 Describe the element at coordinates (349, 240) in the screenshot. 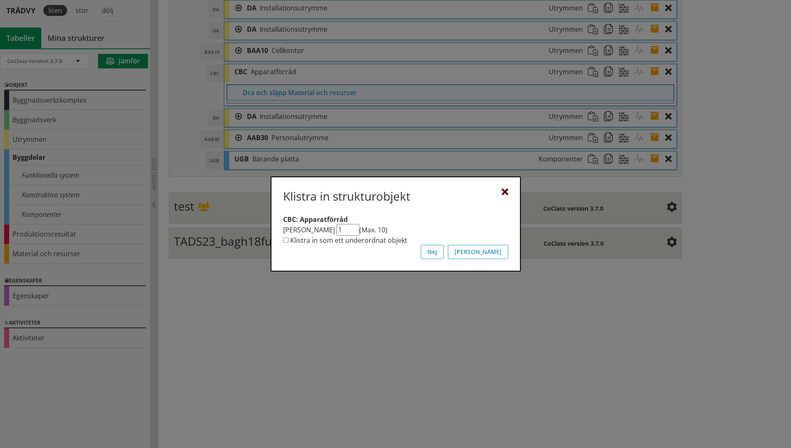

I see `label: Klistra in som ett underordnat objekt` at that location.